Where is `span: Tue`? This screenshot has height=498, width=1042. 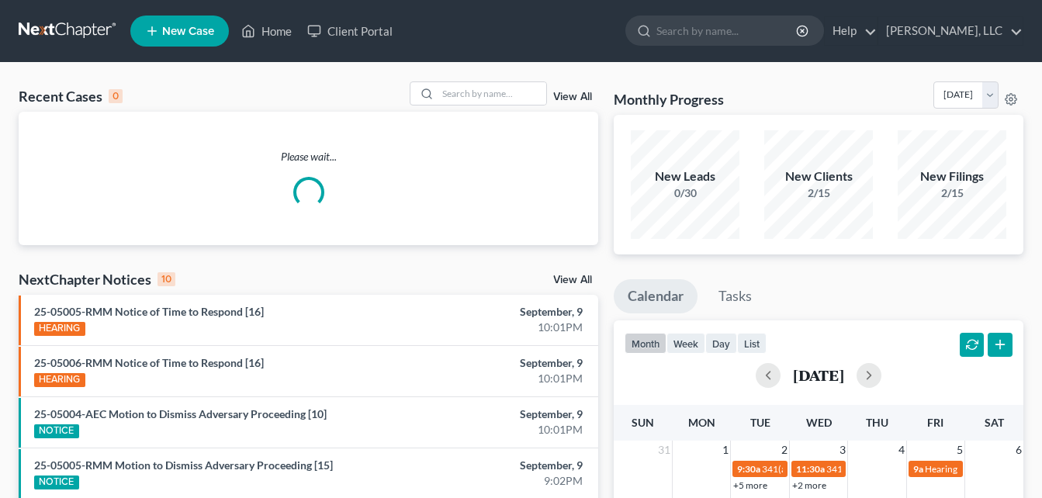
span: Tue is located at coordinates (760, 422).